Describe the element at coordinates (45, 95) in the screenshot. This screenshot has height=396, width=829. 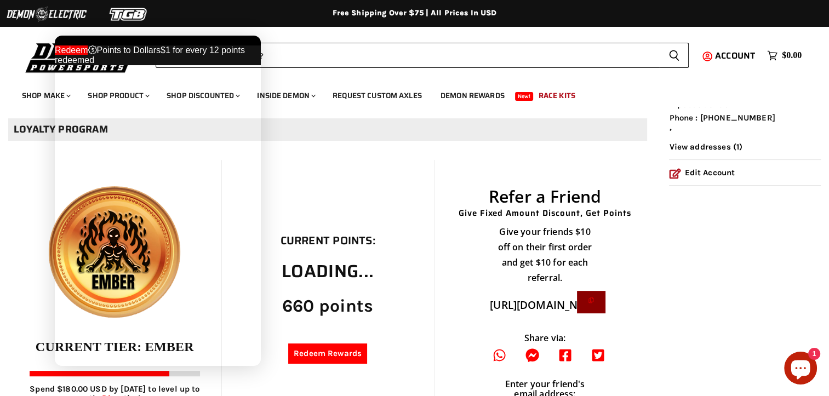
I see `a: Shop Make` at that location.